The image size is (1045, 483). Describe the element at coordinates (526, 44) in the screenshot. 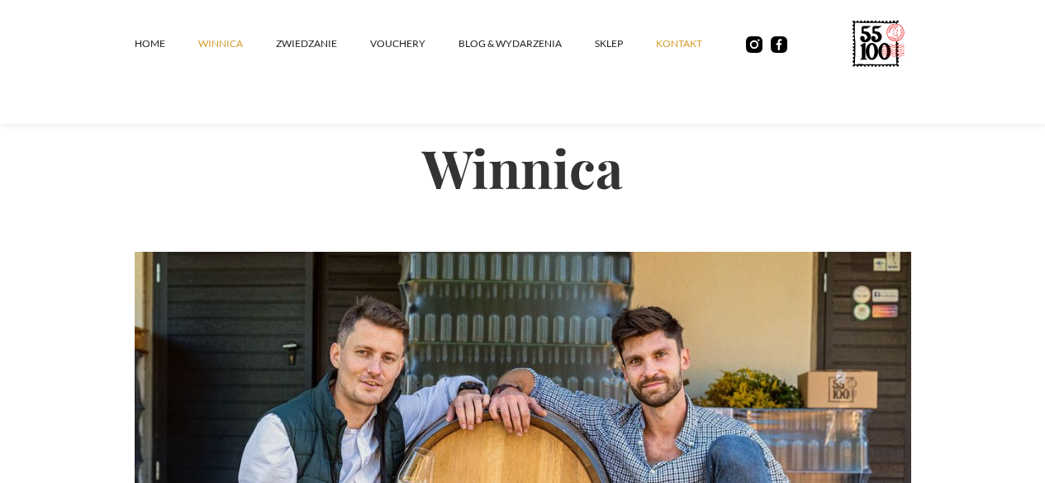

I see `a: Blog & Wydarzenia` at that location.